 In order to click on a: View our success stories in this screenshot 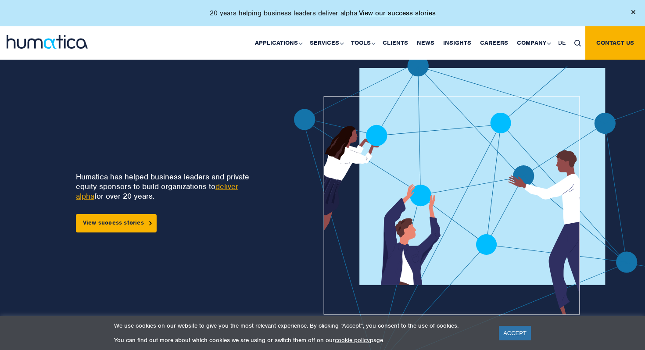, I will do `click(397, 13)`.